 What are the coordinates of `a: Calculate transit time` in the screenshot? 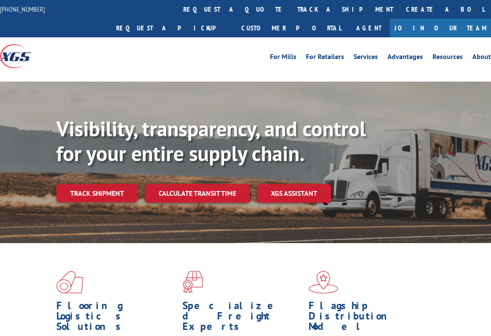 It's located at (197, 193).